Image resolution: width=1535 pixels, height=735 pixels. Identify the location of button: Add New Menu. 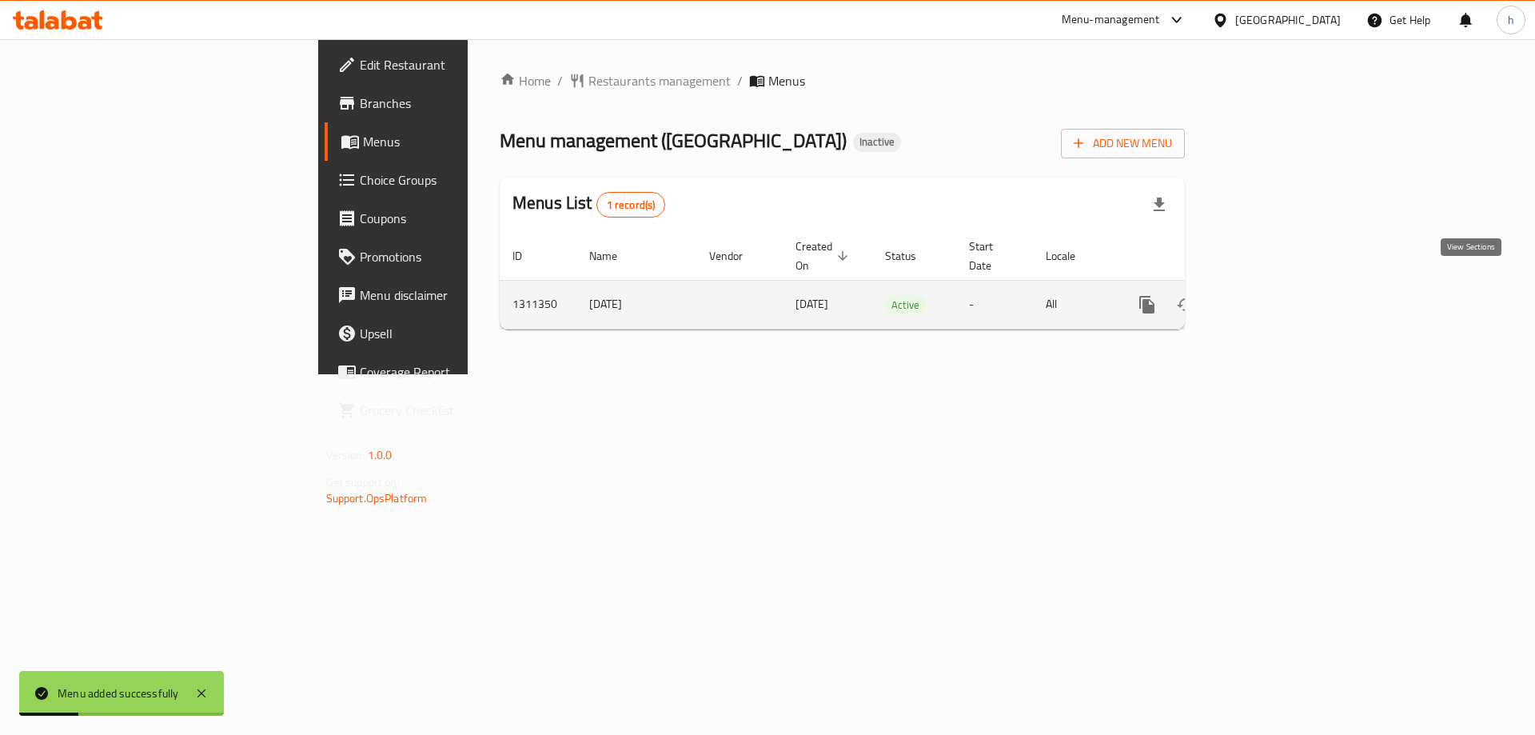
(1122, 143).